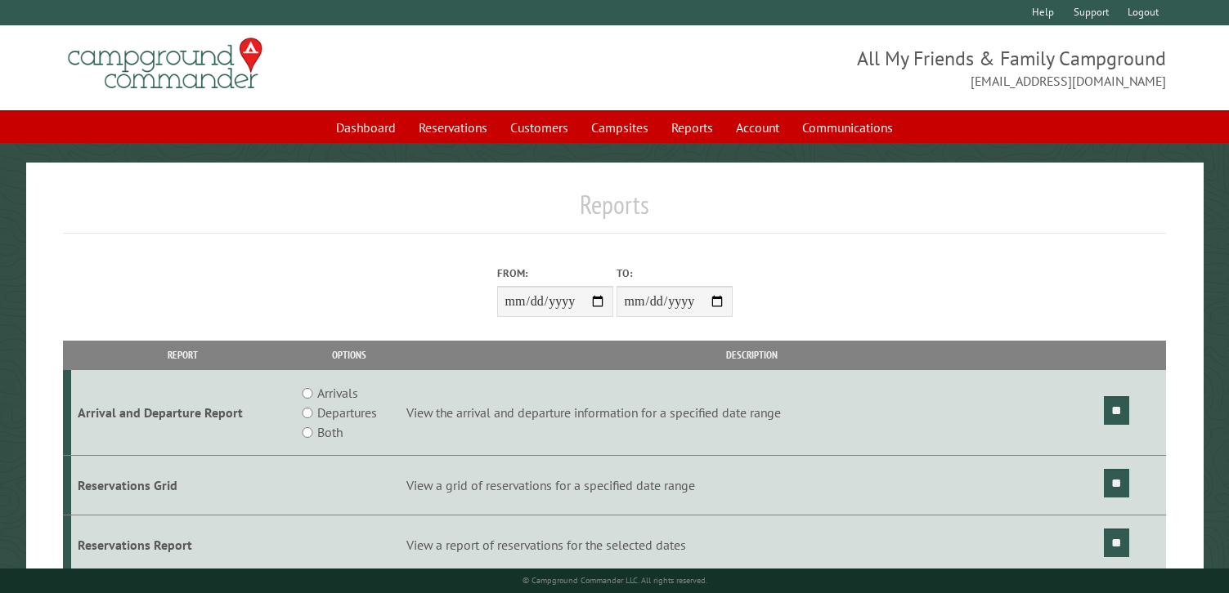  I want to click on label: Arrivals, so click(338, 393).